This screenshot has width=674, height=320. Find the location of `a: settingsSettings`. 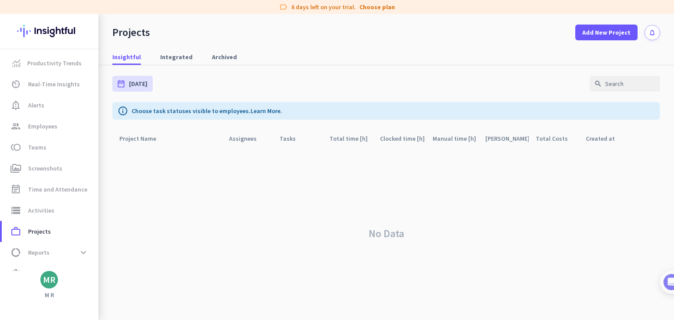

a: settingsSettings is located at coordinates (50, 274).